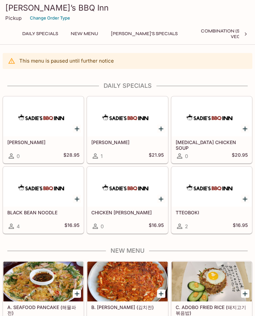  I want to click on p: Pickup, so click(13, 18).